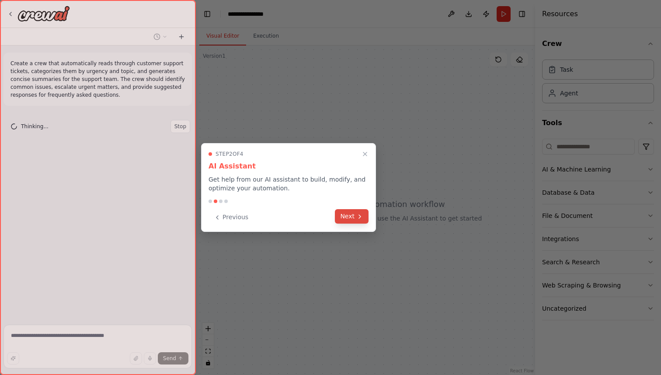 This screenshot has width=661, height=375. I want to click on span: Step 2 of 4, so click(229, 154).